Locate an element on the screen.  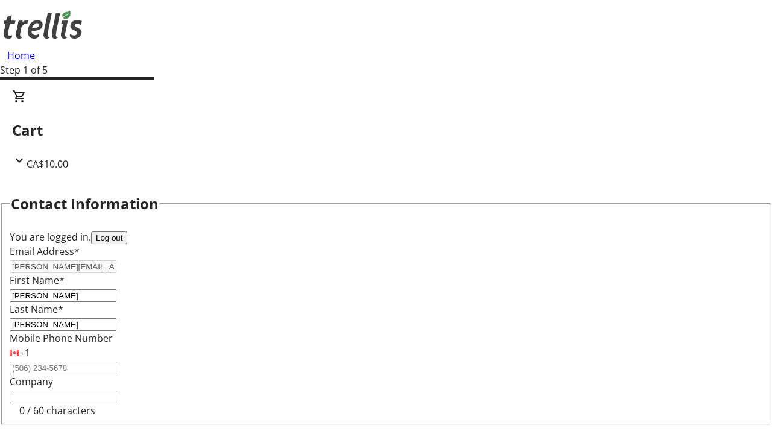
label: First Name* is located at coordinates (37, 280).